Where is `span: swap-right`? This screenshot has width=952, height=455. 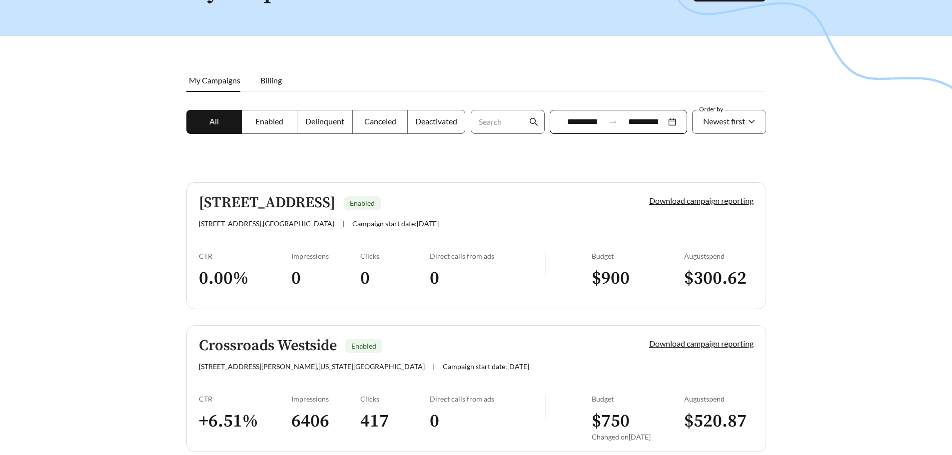 span: swap-right is located at coordinates (613, 122).